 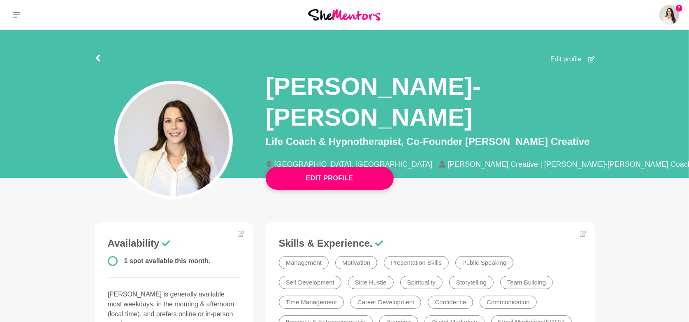 What do you see at coordinates (669, 15) in the screenshot?
I see `img: Janelle Kee-Sue` at bounding box center [669, 15].